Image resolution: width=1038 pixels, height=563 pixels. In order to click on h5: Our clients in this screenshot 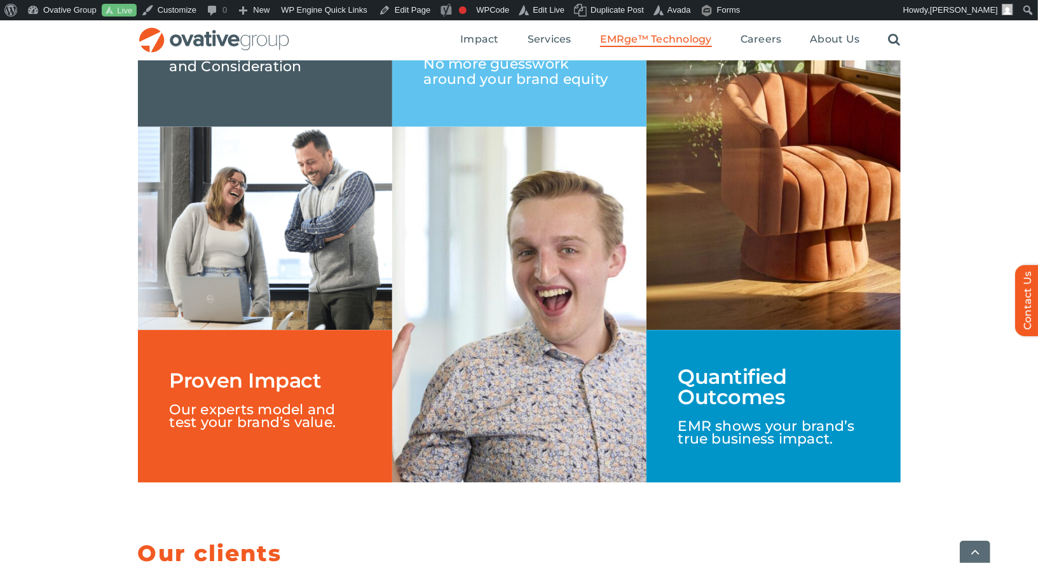, I will do `click(519, 554)`.